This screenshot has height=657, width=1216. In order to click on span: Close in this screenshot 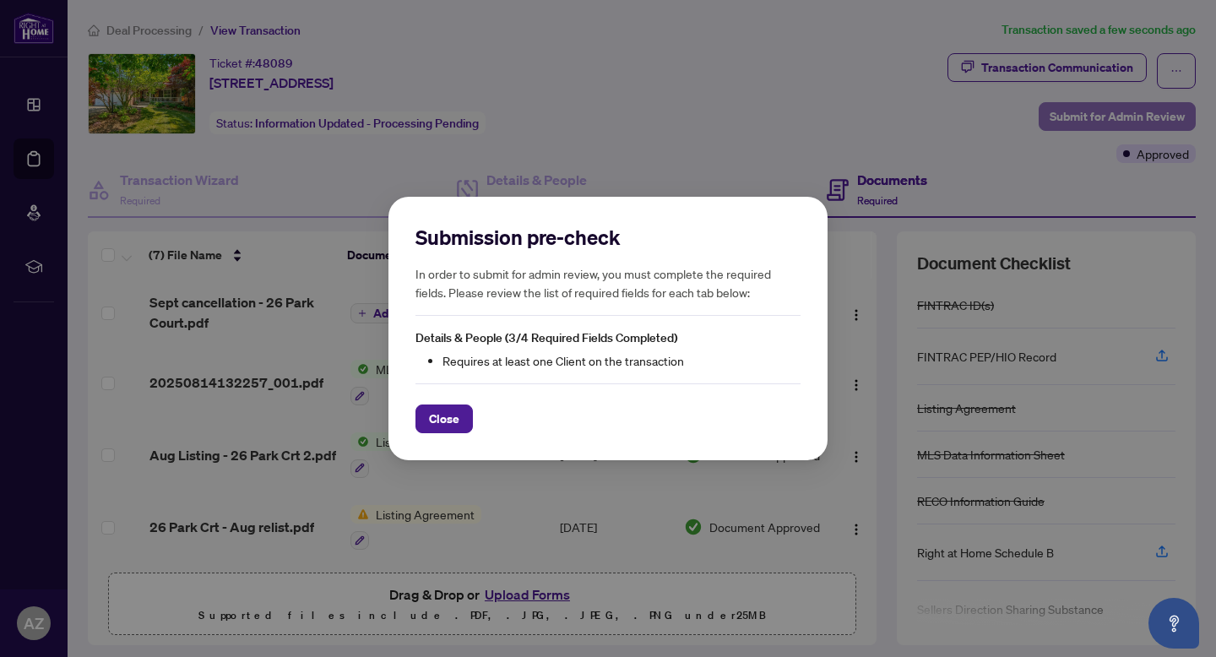, I will do `click(444, 419)`.